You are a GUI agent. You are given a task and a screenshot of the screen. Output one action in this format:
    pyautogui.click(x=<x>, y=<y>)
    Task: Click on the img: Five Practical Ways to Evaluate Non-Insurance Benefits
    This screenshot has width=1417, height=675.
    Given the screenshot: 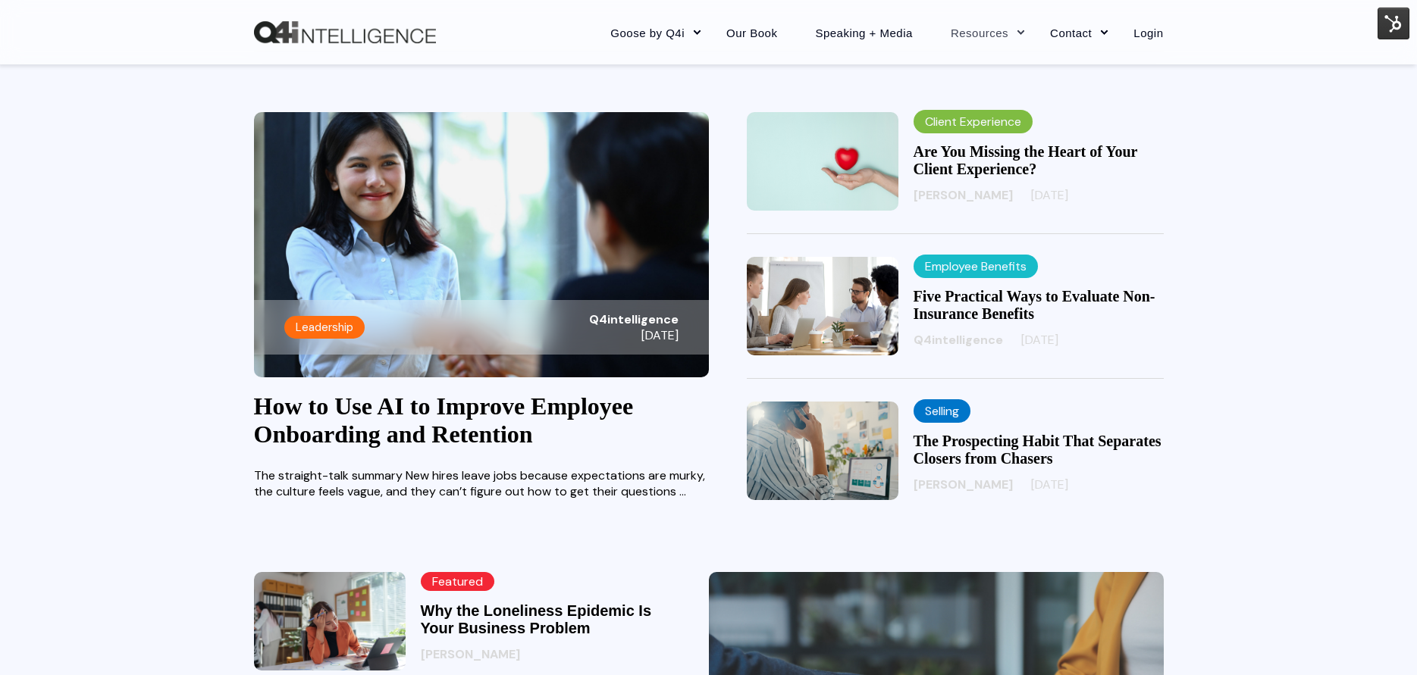 What is the action you would take?
    pyautogui.click(x=823, y=306)
    